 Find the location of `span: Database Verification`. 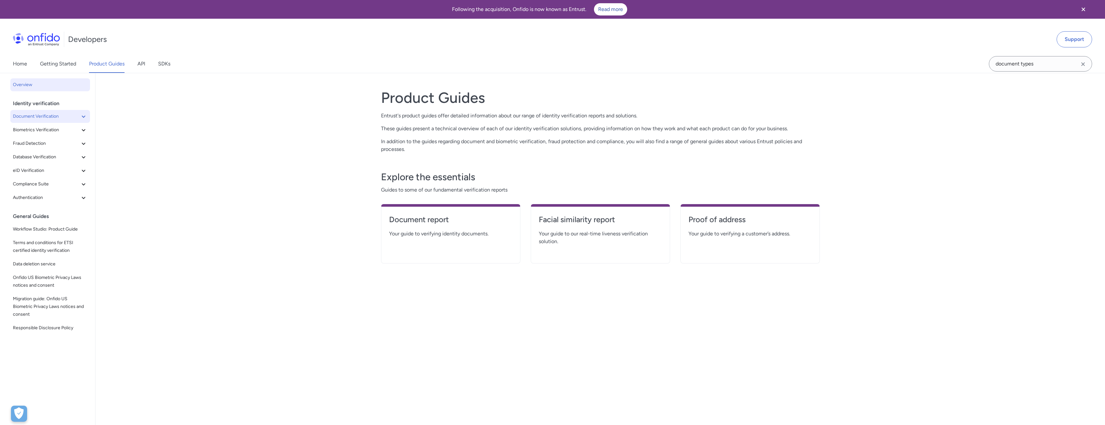

span: Database Verification is located at coordinates (46, 157).